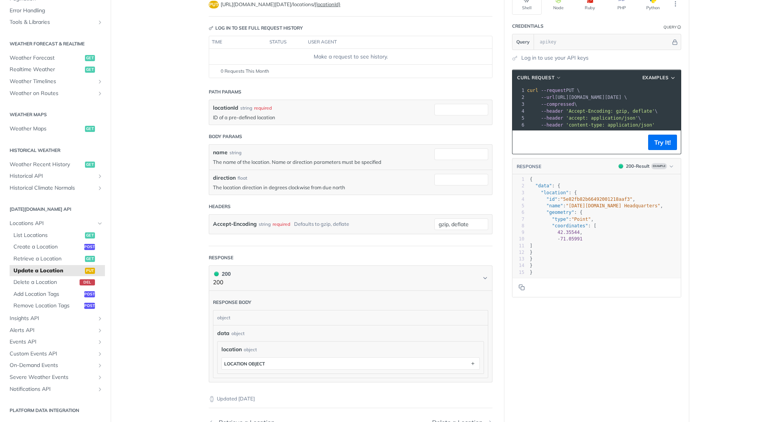  What do you see at coordinates (52, 22) in the screenshot?
I see `span: Tools & Libraries` at bounding box center [52, 22].